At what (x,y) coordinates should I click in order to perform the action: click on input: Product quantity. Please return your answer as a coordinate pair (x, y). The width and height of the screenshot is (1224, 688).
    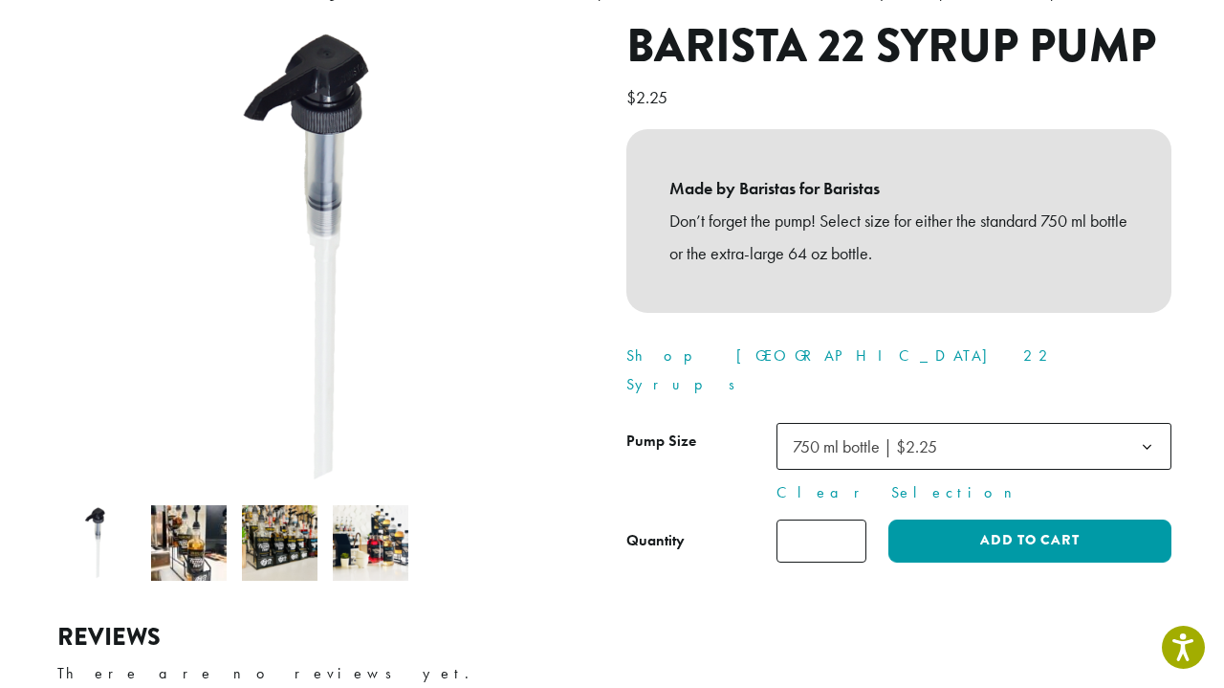
    Looking at the image, I should click on (822, 540).